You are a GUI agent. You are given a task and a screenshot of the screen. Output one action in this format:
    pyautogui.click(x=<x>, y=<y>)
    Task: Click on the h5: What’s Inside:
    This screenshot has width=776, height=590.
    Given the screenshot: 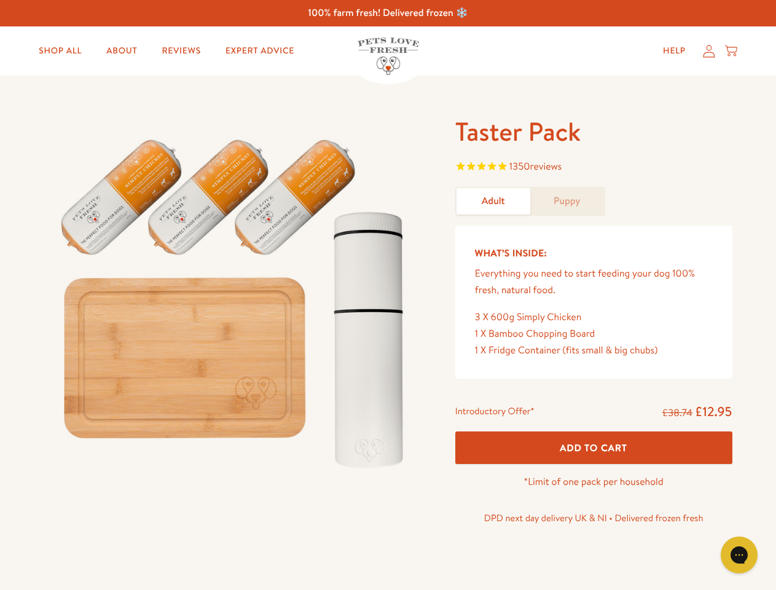 What is the action you would take?
    pyautogui.click(x=593, y=253)
    